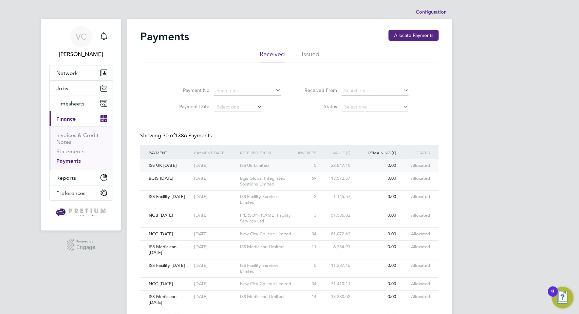  What do you see at coordinates (267, 182) in the screenshot?
I see `div: Bgis Global Integrated Solutions Limited` at bounding box center [267, 182].